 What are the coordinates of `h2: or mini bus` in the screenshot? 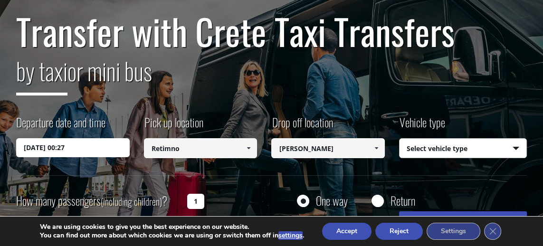 It's located at (271, 77).